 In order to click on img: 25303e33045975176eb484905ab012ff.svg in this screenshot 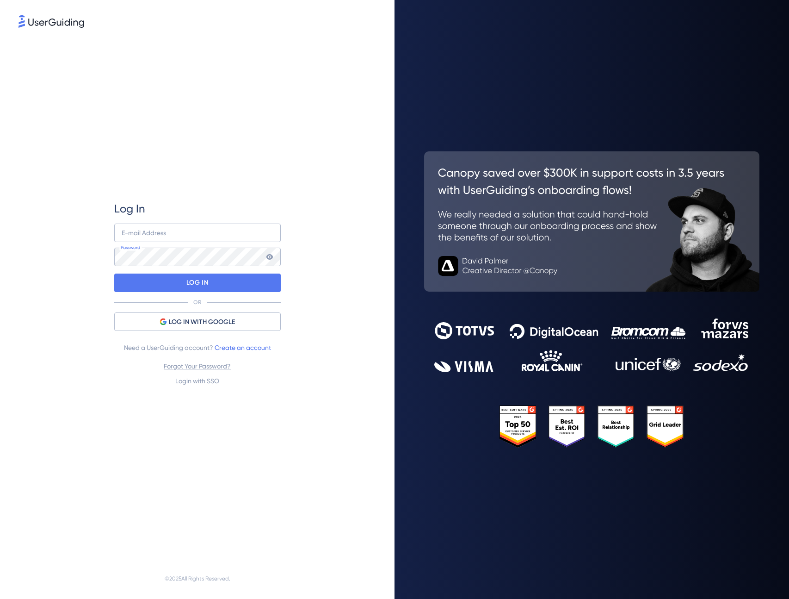, I will do `click(592, 426)`.